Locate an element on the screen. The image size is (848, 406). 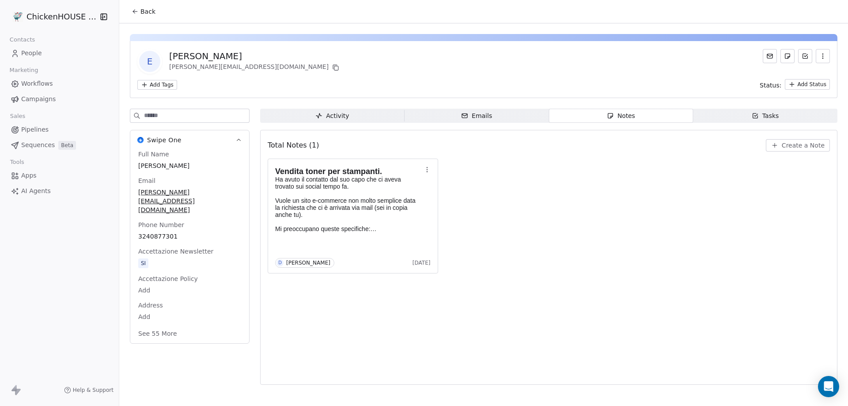
span: 3240877301 is located at coordinates (190, 236).